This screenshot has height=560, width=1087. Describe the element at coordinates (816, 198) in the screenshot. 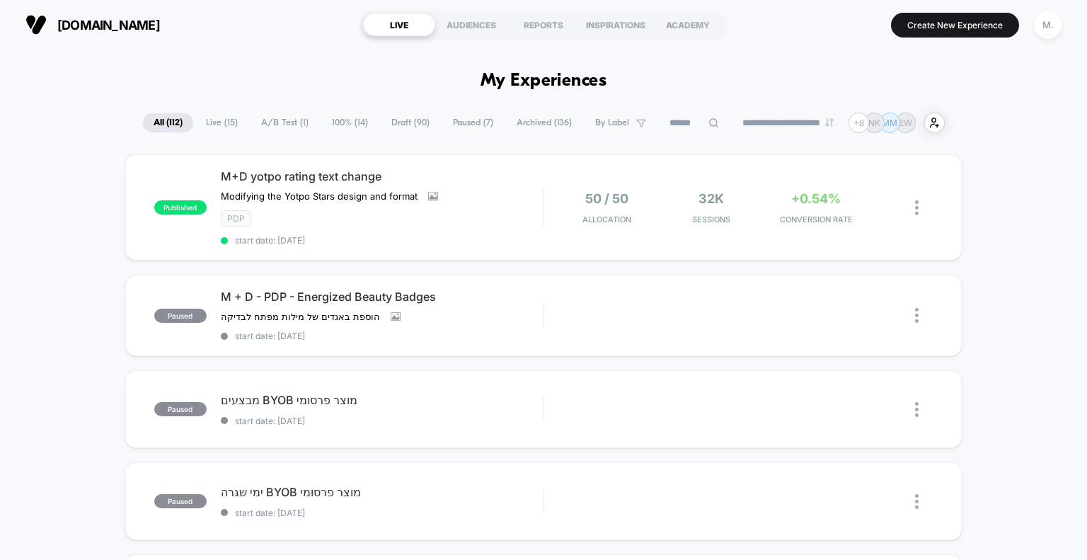

I see `span: +0.54%` at that location.